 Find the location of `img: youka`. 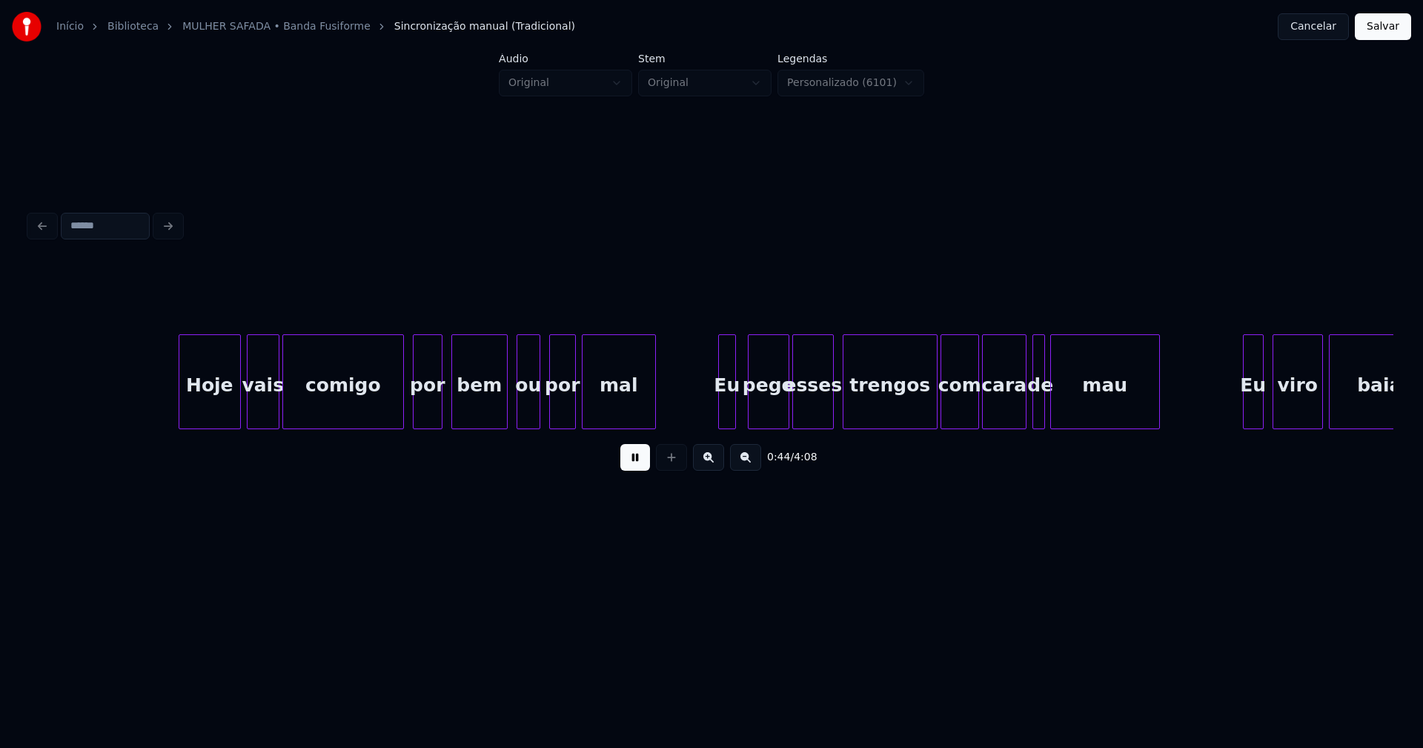

img: youka is located at coordinates (27, 27).